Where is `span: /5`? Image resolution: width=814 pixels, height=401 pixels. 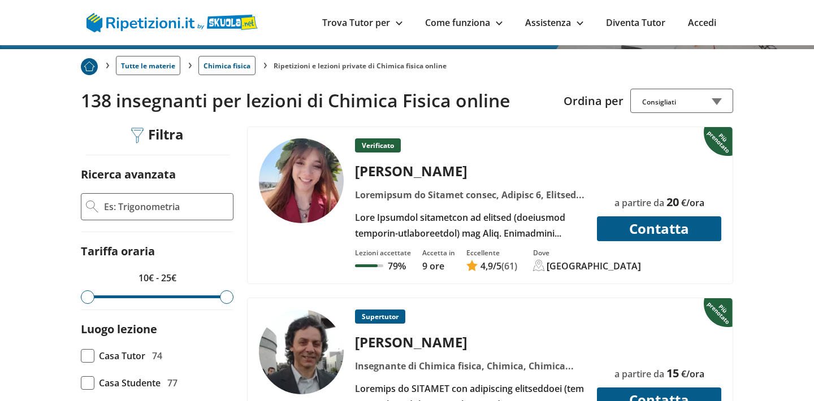 span: /5 is located at coordinates (491, 266).